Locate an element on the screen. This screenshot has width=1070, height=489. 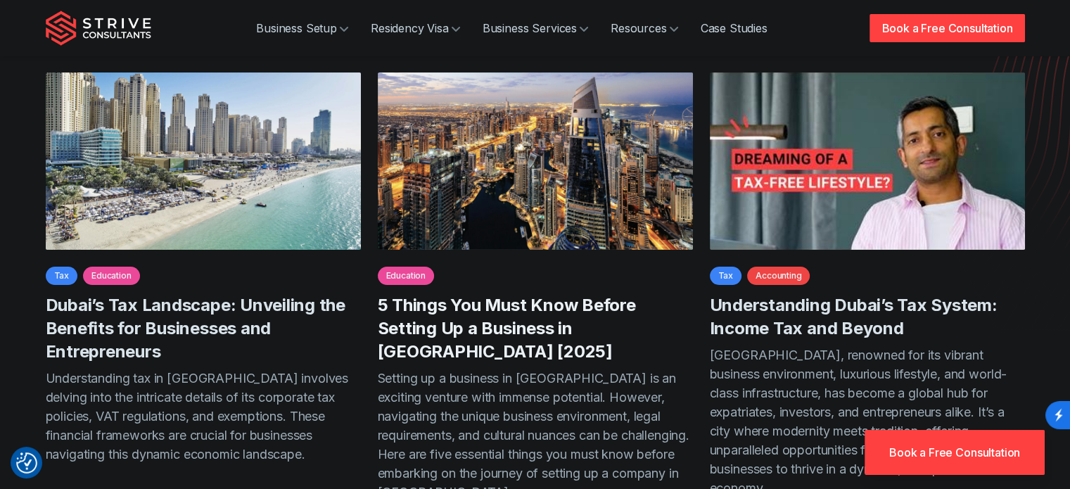
a: Understanding Dubai’s Tax System: Income Tax and Beyond is located at coordinates (853, 317).